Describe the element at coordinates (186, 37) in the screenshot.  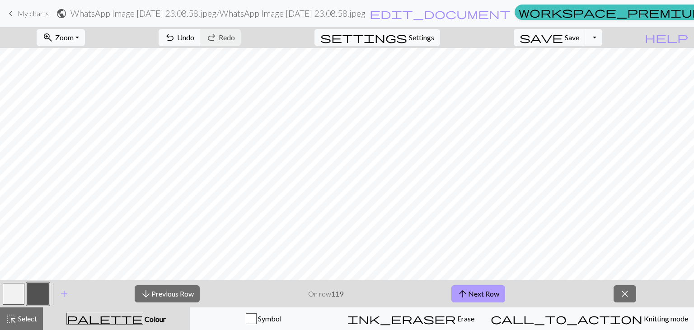
I see `span: Undo` at that location.